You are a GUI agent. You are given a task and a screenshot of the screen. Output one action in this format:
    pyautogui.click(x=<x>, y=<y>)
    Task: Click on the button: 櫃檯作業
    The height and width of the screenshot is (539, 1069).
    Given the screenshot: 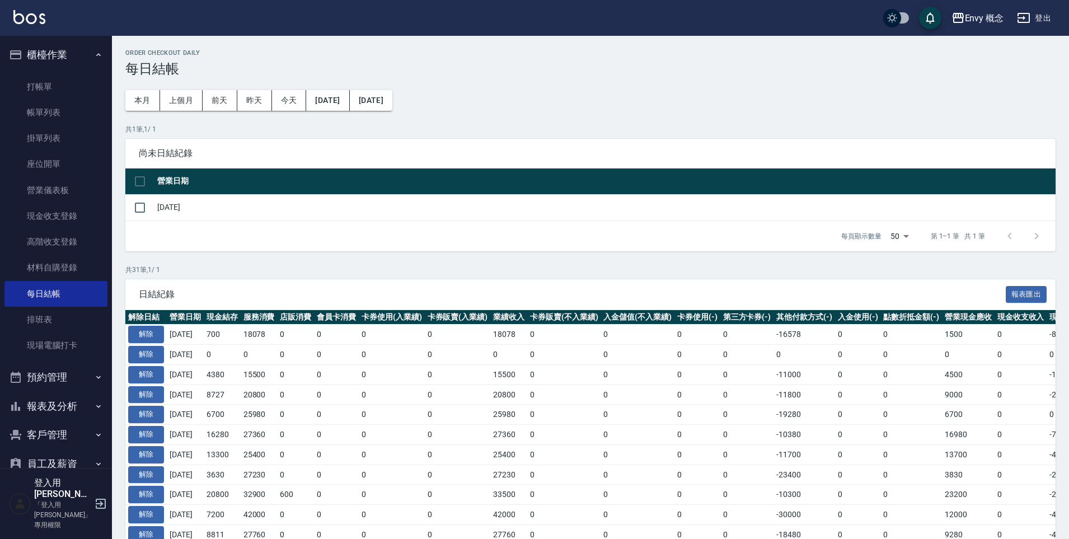 What is the action you would take?
    pyautogui.click(x=56, y=55)
    